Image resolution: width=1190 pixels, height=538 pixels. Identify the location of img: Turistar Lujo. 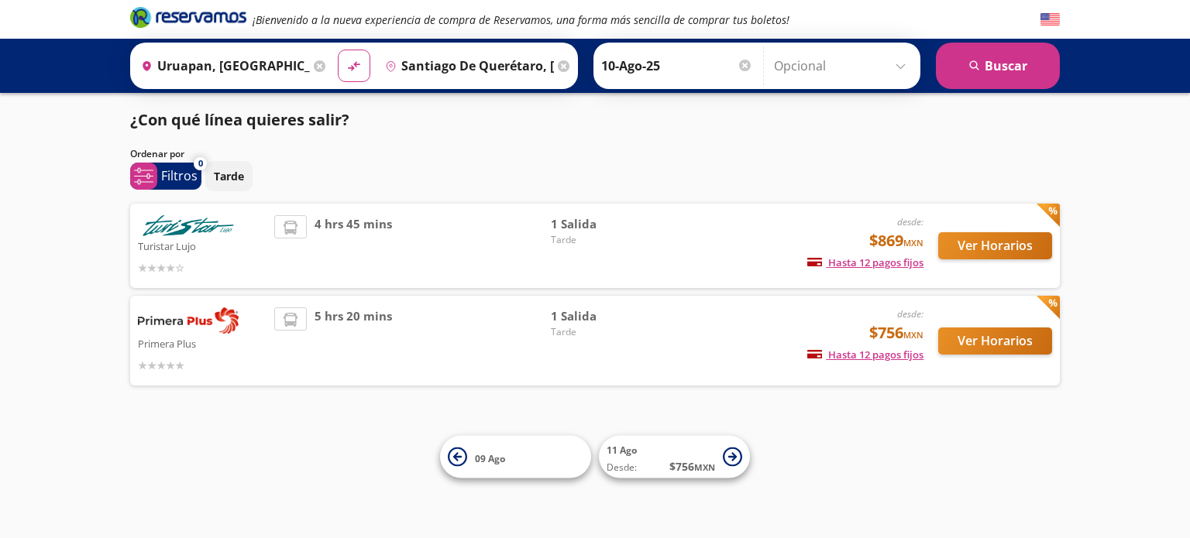
(188, 225).